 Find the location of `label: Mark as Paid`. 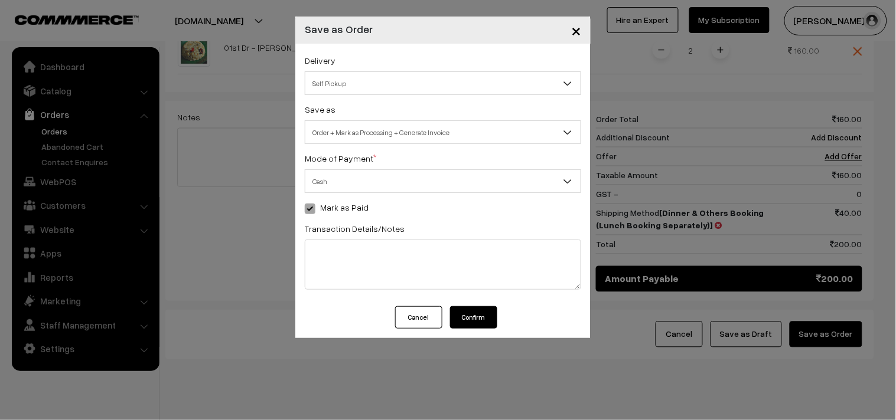

label: Mark as Paid is located at coordinates (337, 207).